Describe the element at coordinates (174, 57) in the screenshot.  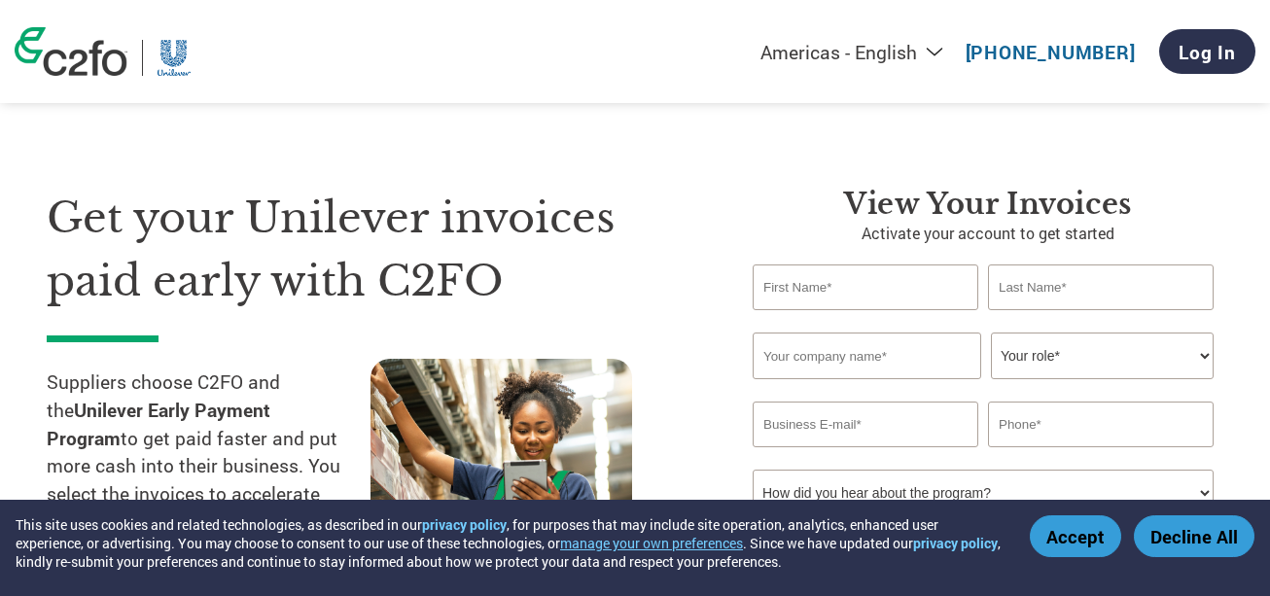
I see `img: Unilever` at that location.